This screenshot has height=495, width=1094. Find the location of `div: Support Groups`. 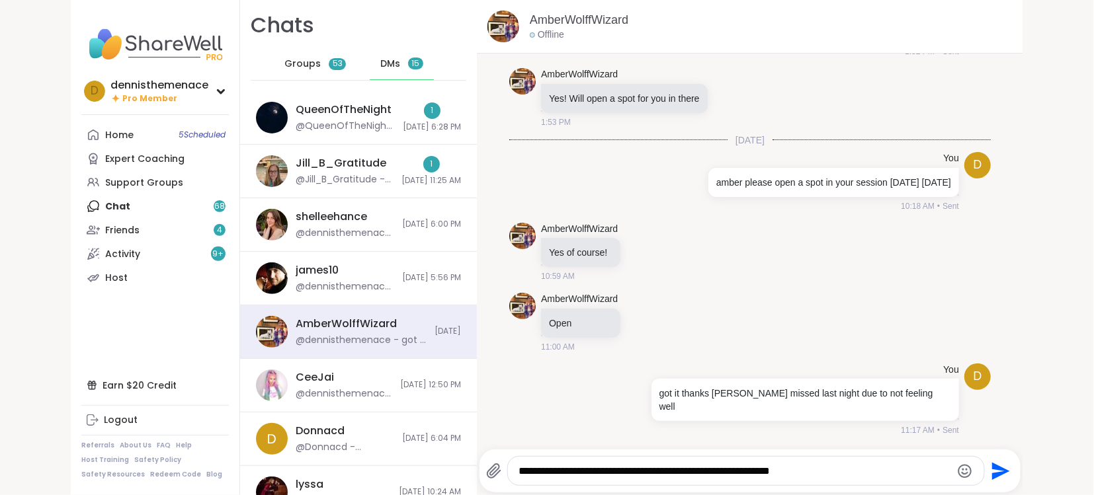

div: Support Groups is located at coordinates (144, 183).